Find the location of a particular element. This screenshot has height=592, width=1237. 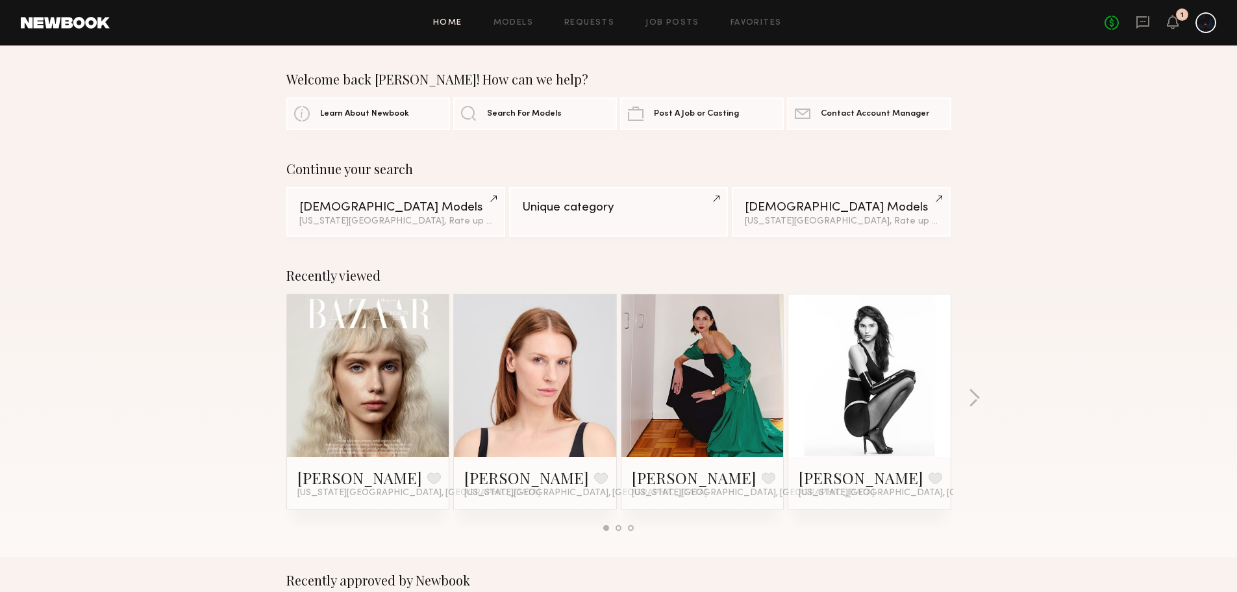

a: Home is located at coordinates (447, 23).